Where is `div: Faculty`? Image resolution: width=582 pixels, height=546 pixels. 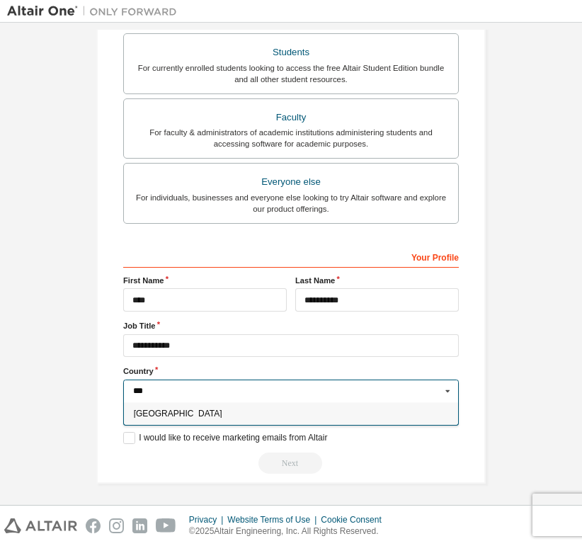
div: Faculty is located at coordinates (291, 118).